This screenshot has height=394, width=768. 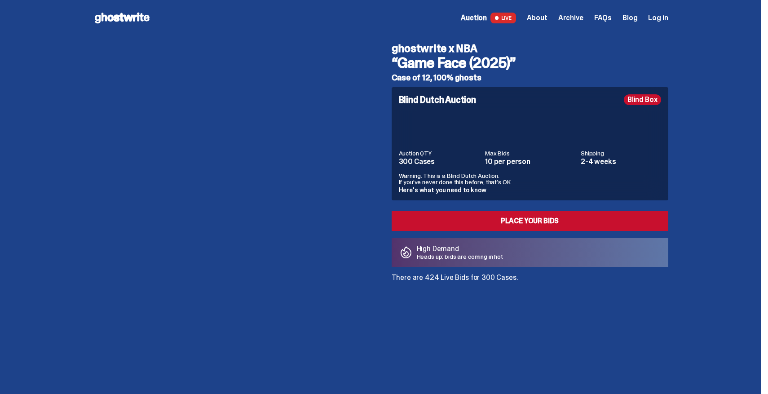 What do you see at coordinates (530, 221) in the screenshot?
I see `a: Place your Bids` at bounding box center [530, 221].